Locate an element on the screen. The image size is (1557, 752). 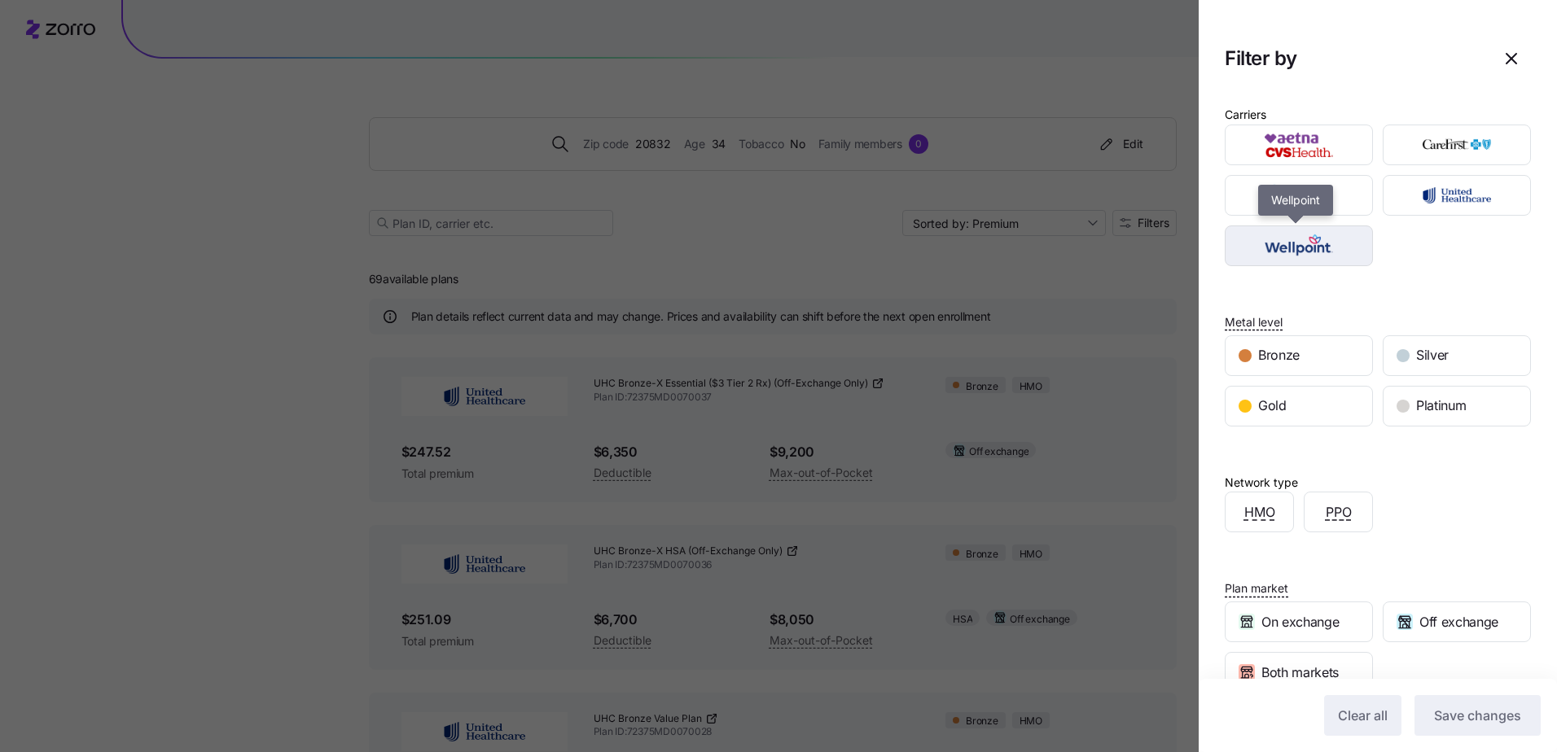
img: Kaiser Permanente is located at coordinates (1299, 195).